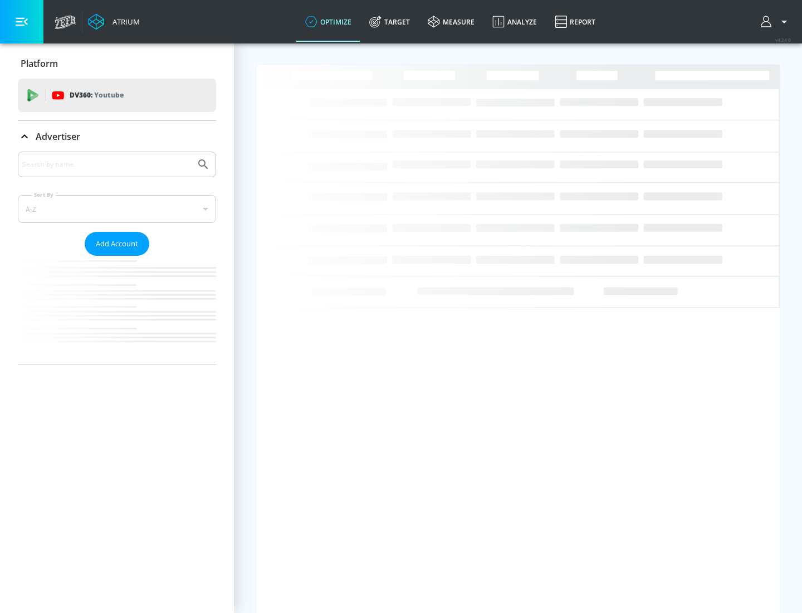 The height and width of the screenshot is (613, 802). Describe the element at coordinates (114, 22) in the screenshot. I see `a: Atrium` at that location.